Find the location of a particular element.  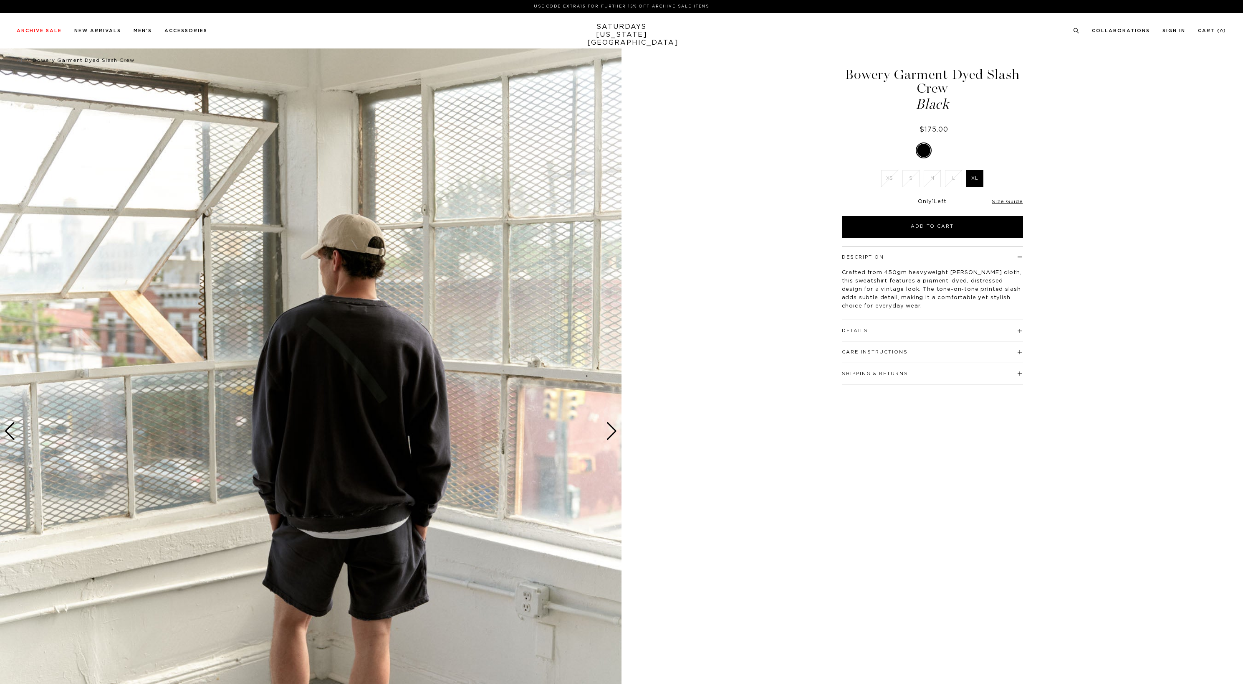

button: Shipping & Returns is located at coordinates (875, 373).